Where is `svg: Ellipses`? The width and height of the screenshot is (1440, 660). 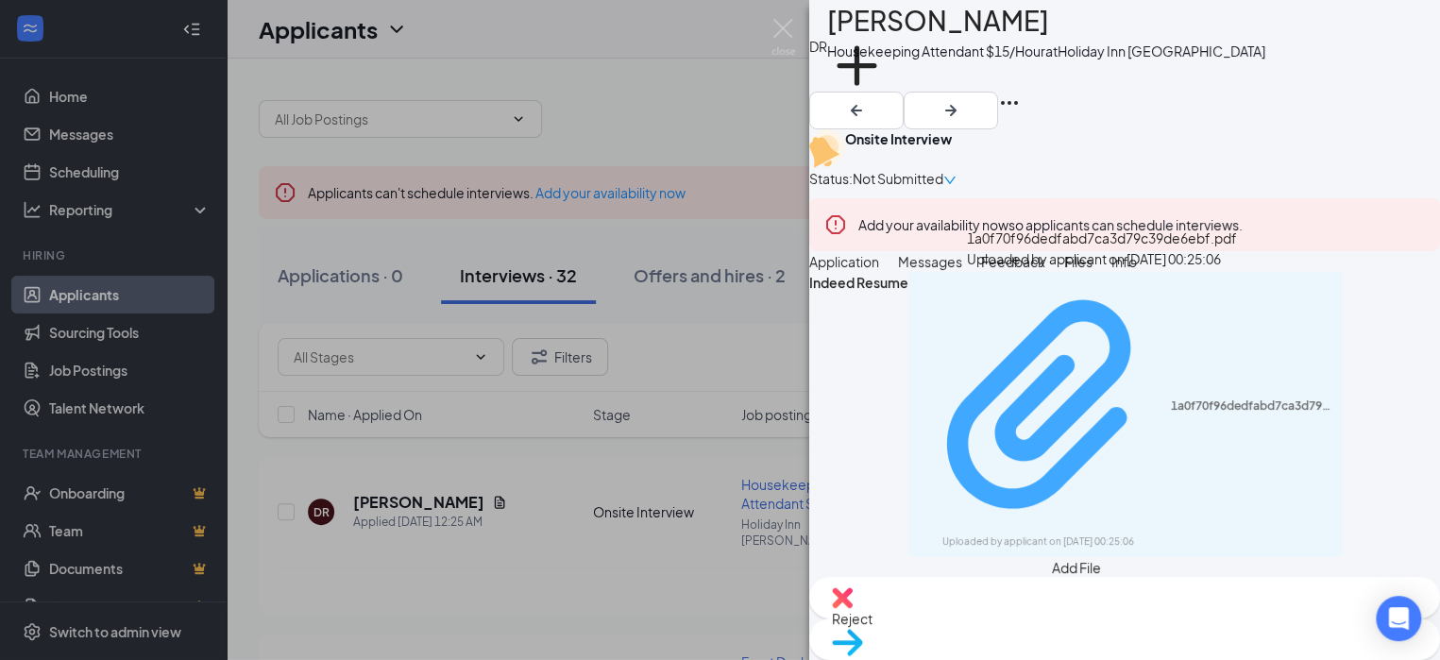 svg: Ellipses is located at coordinates (1009, 103).